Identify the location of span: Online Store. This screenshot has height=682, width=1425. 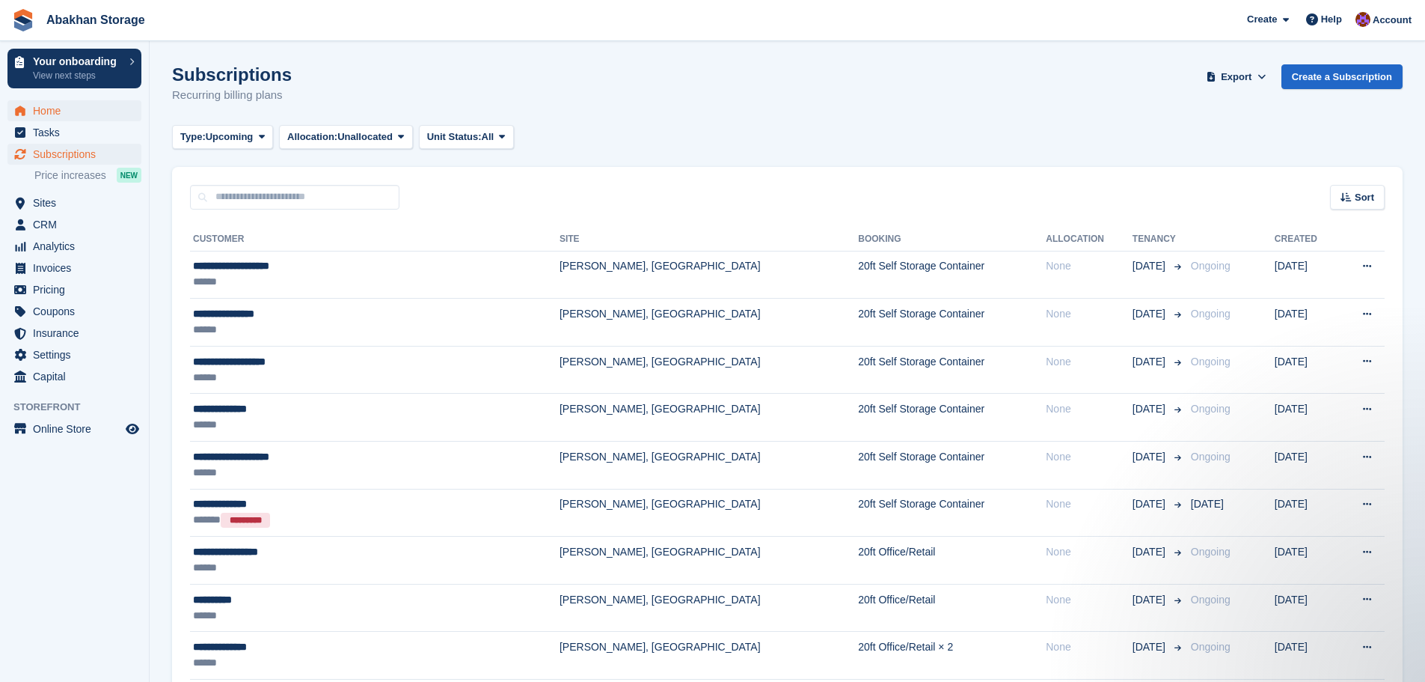
(78, 429).